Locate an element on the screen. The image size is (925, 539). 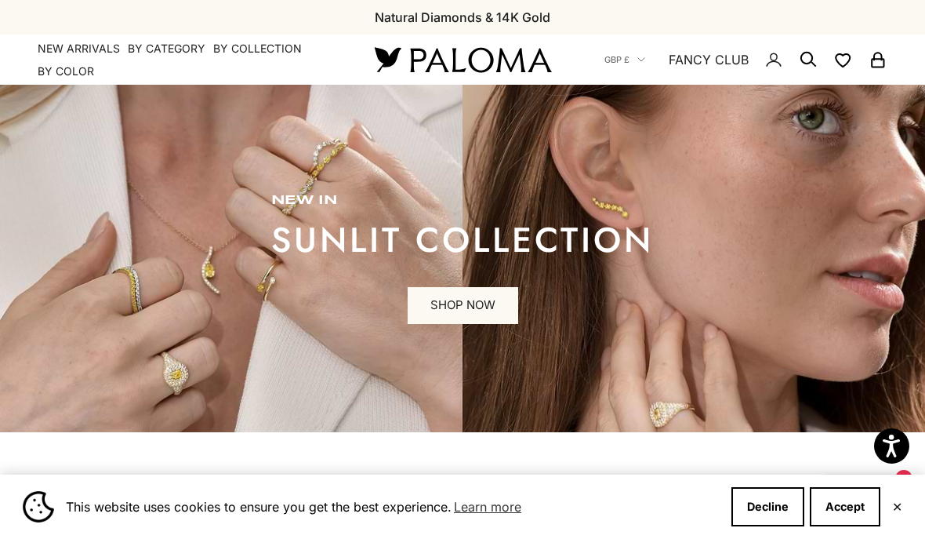
nav: Secondary navigation is located at coordinates (746, 60).